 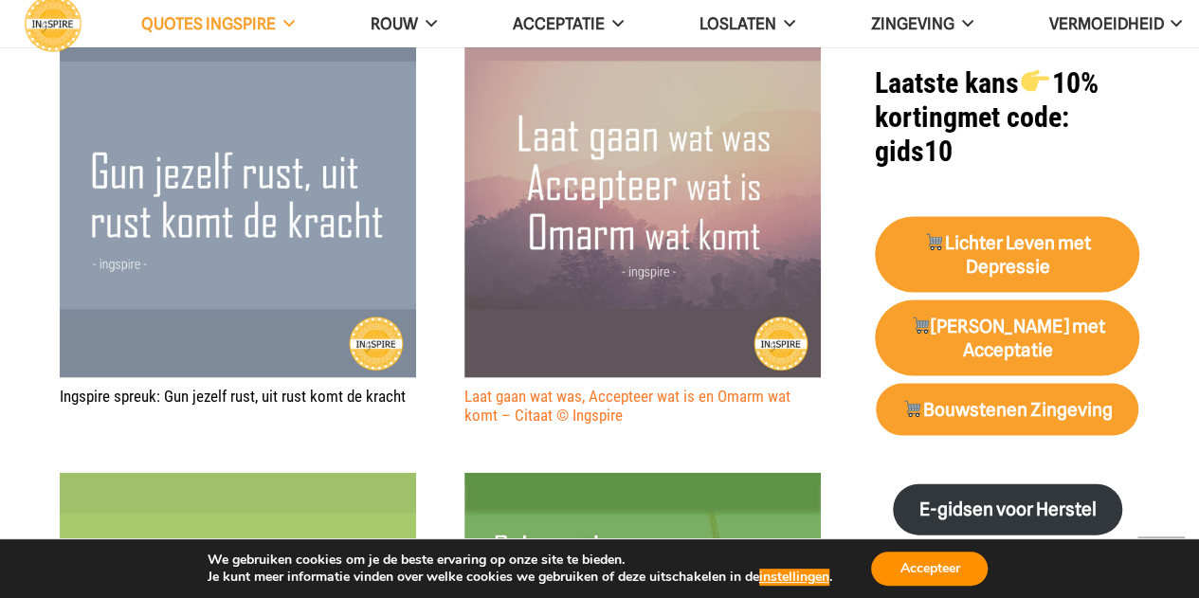 I want to click on strong: Bouwstenen Zingeving, so click(x=1007, y=409).